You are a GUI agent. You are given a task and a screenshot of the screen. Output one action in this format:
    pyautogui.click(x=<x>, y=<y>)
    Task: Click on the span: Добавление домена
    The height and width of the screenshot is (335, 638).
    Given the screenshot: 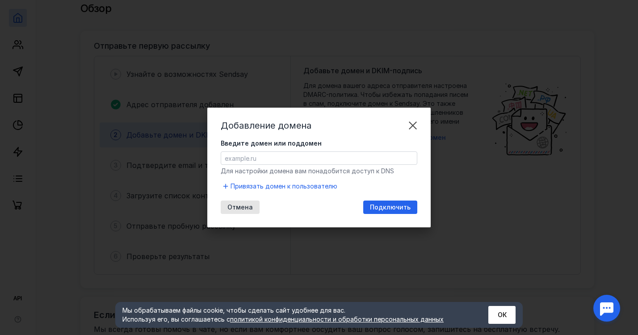 What is the action you would take?
    pyautogui.click(x=266, y=126)
    